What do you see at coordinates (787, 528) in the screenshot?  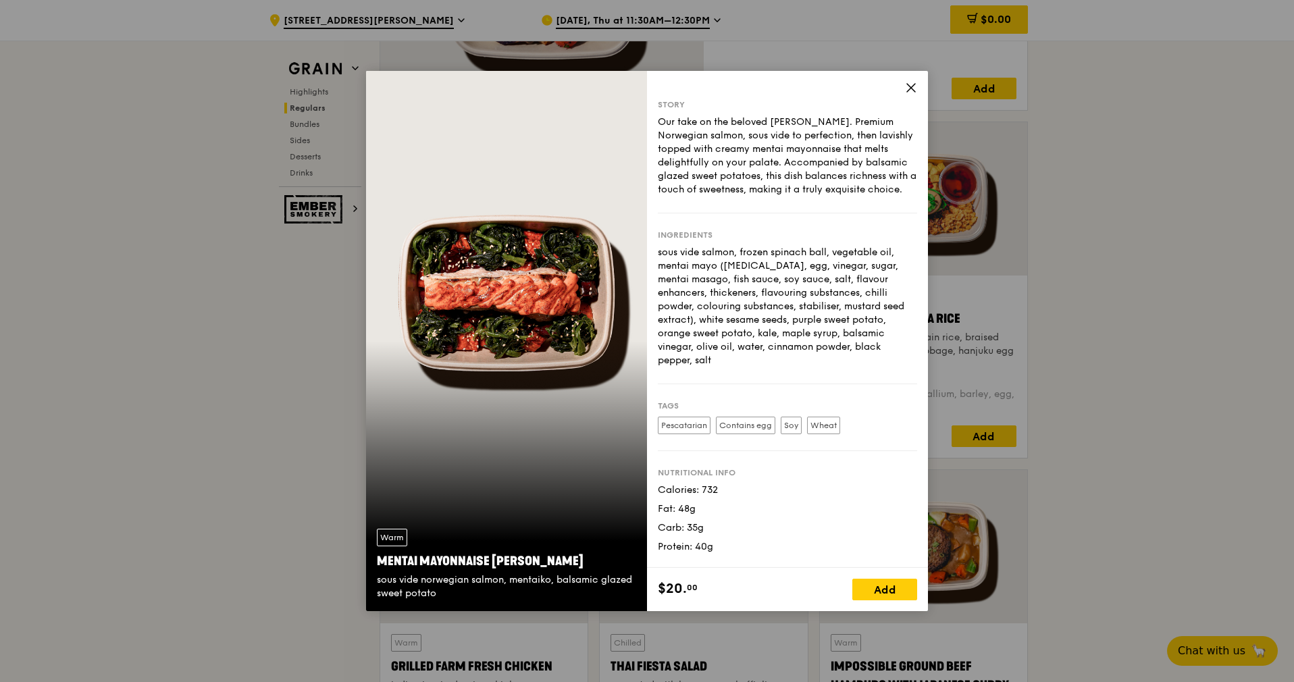 I see `div: Carb: 35g` at bounding box center [787, 528].